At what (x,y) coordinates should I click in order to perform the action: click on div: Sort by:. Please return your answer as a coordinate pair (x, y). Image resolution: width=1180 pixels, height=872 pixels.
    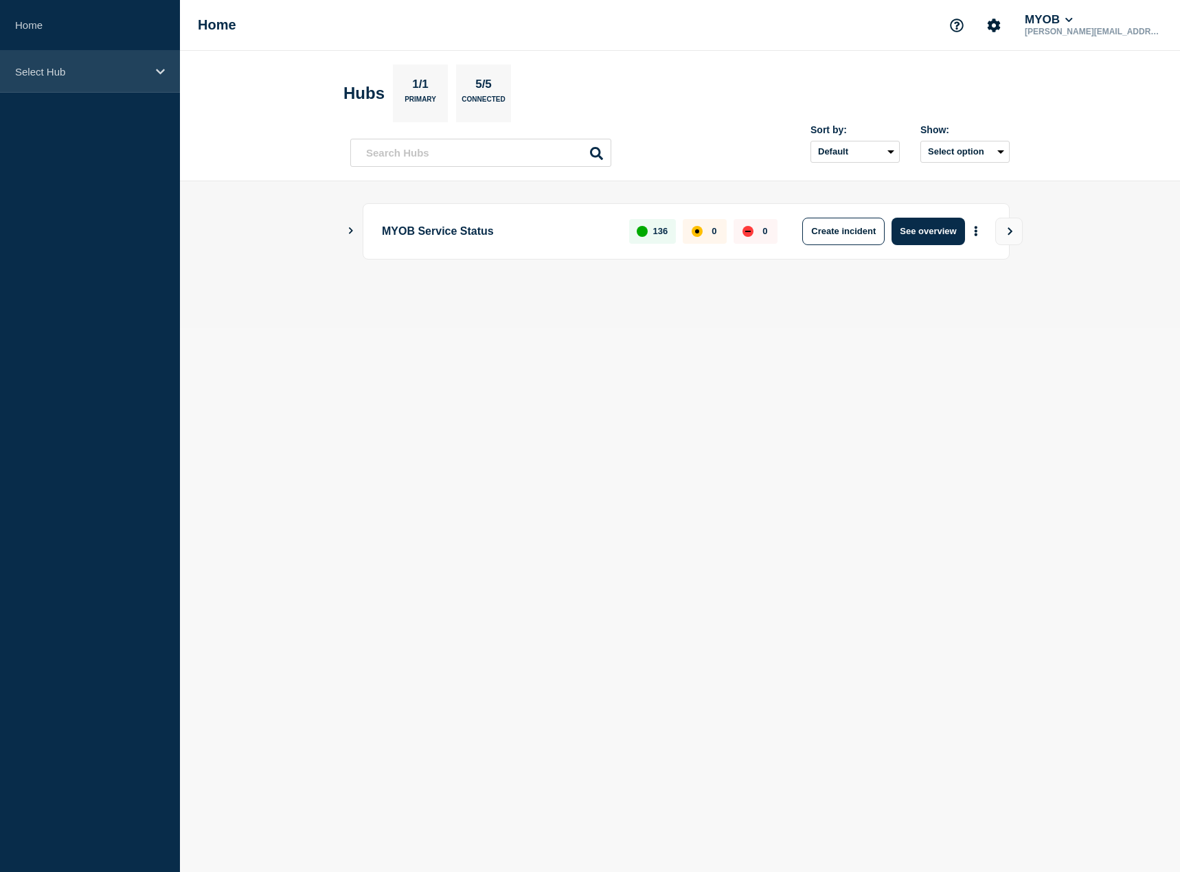
    Looking at the image, I should click on (855, 130).